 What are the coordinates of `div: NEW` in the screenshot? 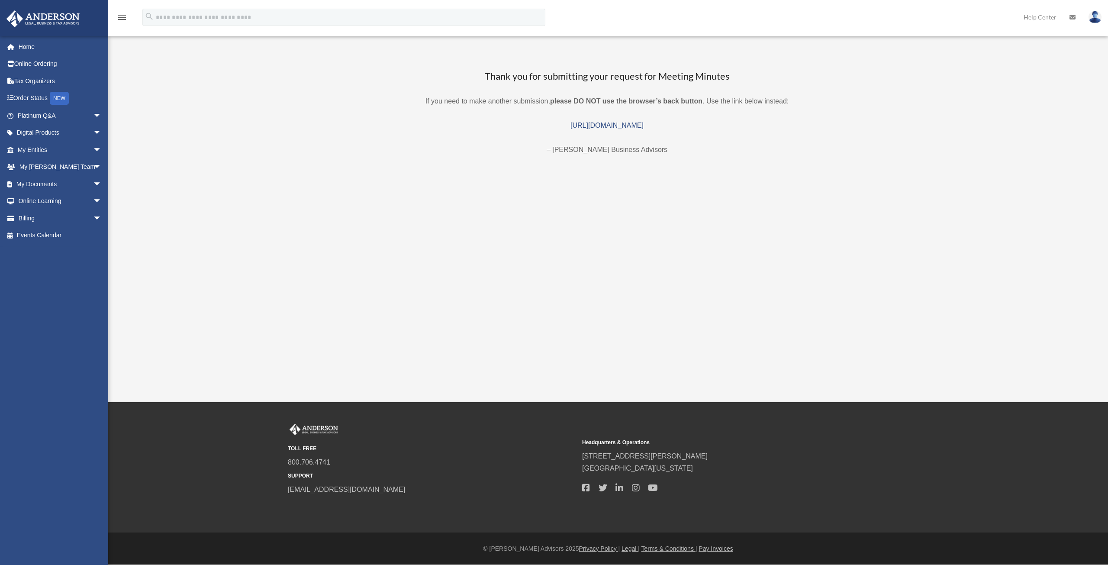 It's located at (59, 98).